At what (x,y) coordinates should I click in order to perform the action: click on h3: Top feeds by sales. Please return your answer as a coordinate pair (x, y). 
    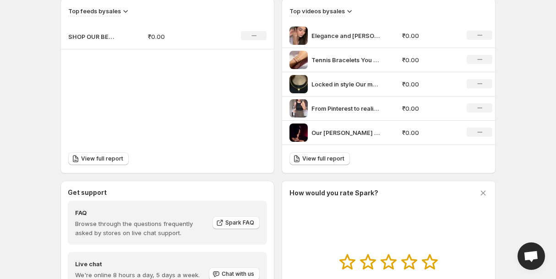
    Looking at the image, I should click on (94, 11).